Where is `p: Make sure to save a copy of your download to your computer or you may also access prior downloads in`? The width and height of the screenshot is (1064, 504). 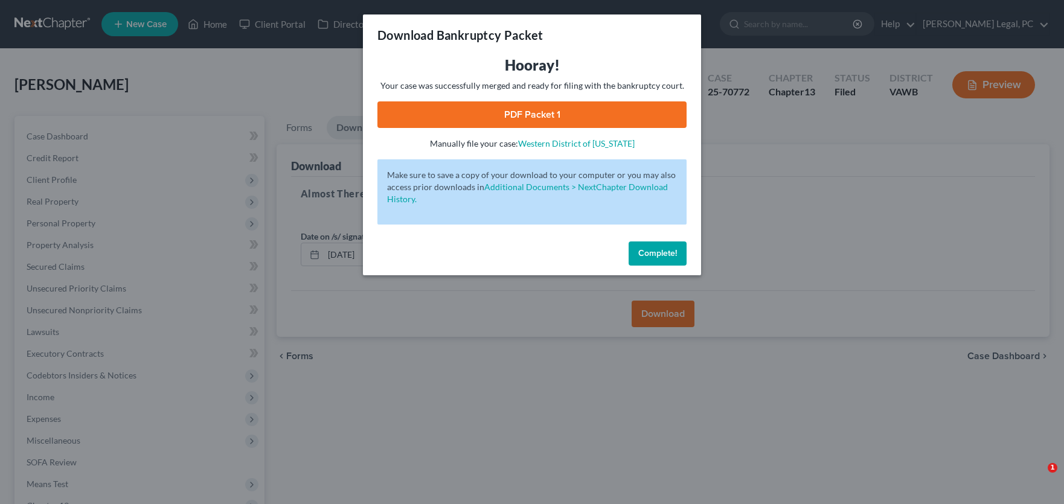 p: Make sure to save a copy of your download to your computer or you may also access prior downloads in is located at coordinates (532, 187).